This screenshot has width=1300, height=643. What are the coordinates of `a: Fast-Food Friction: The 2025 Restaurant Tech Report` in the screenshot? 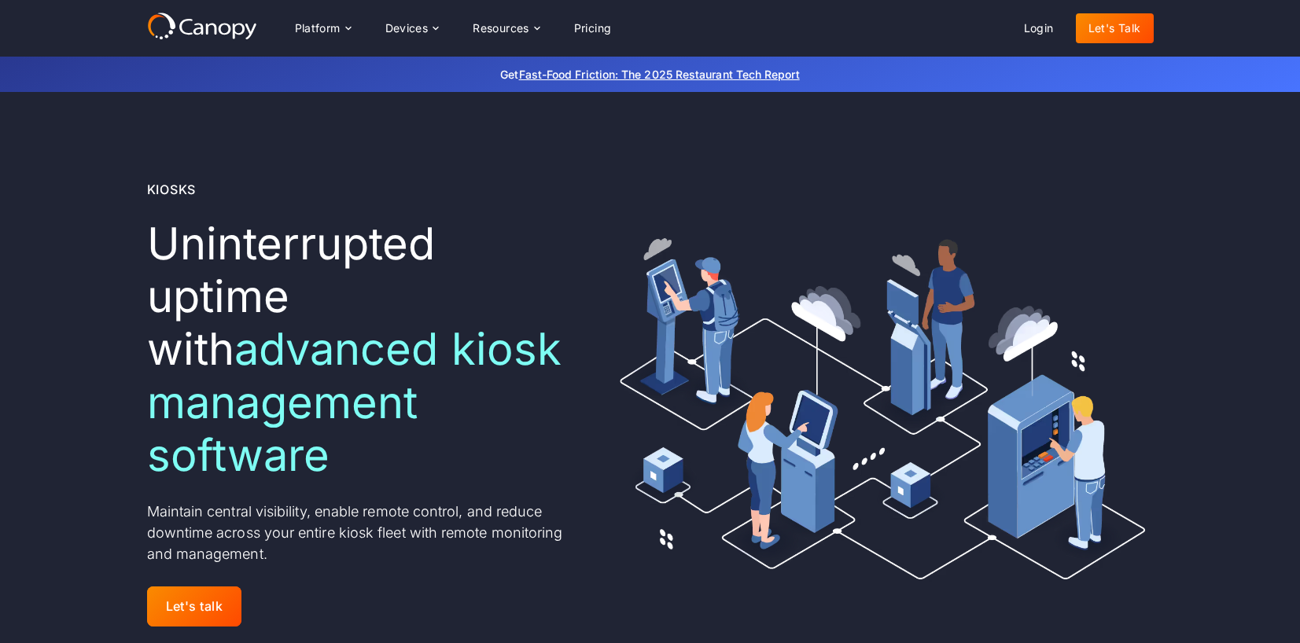 It's located at (659, 74).